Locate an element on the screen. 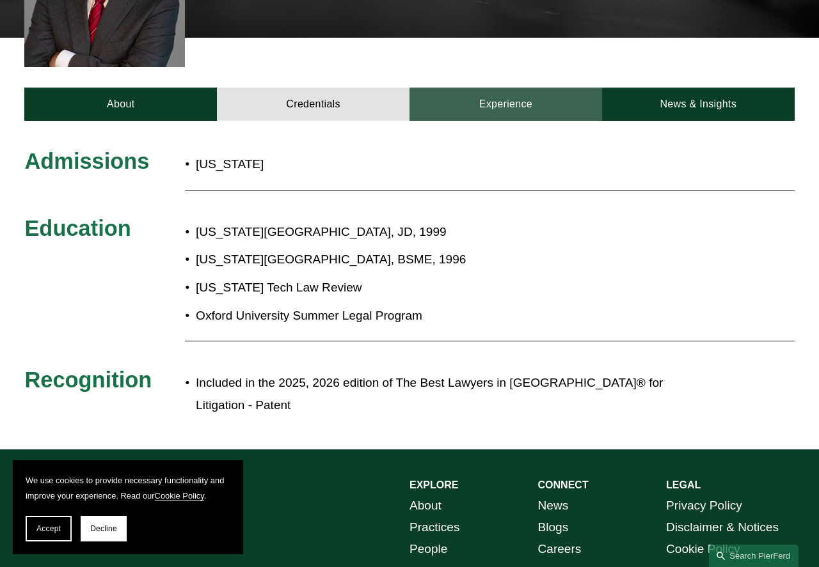  a: Disclaimer & Notices is located at coordinates (722, 528).